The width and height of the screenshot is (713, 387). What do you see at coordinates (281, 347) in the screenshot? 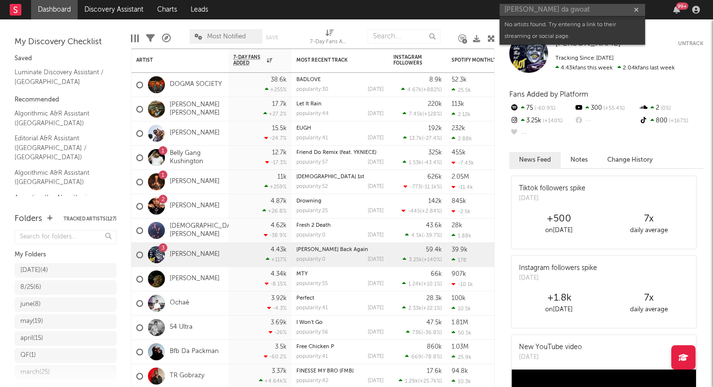
I see `div: 3.5k` at bounding box center [281, 347].